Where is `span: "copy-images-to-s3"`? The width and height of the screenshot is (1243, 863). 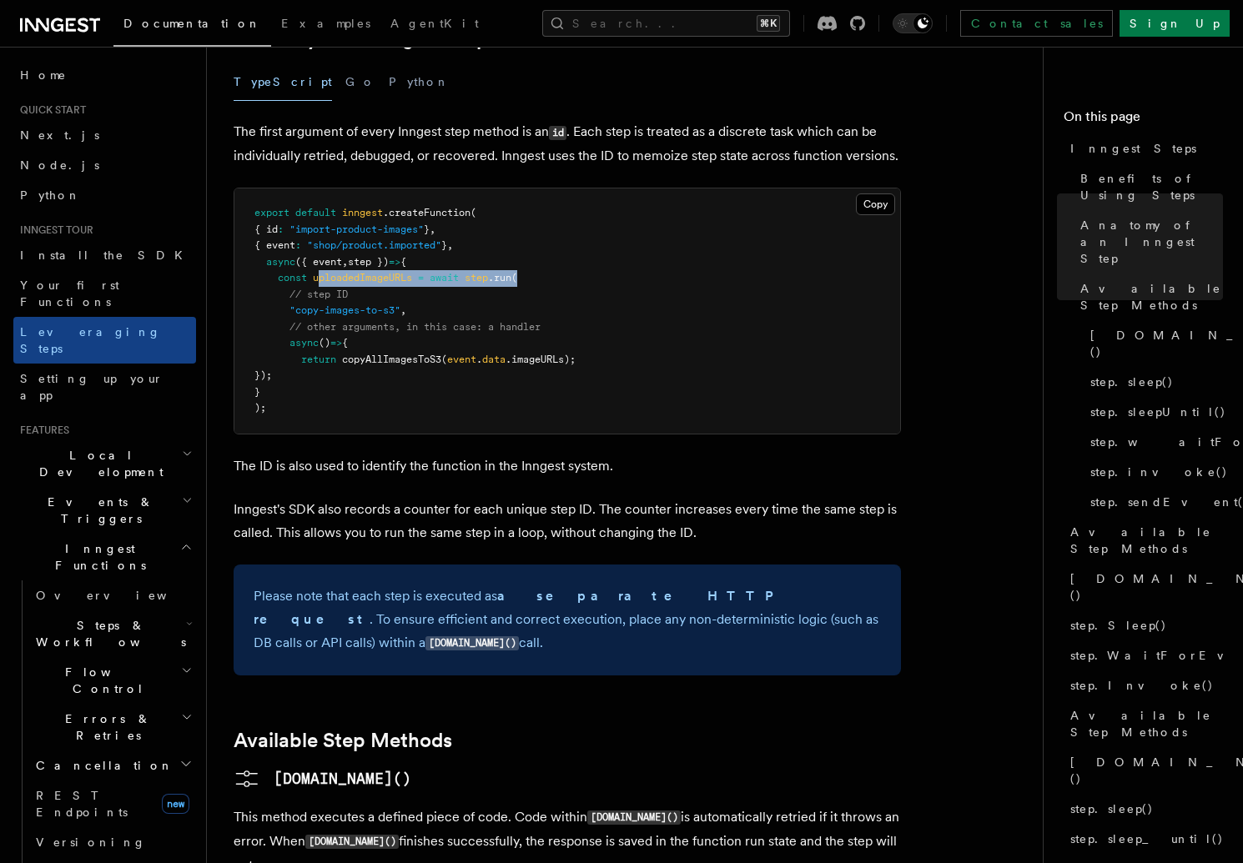 span: "copy-images-to-s3" is located at coordinates (344, 310).